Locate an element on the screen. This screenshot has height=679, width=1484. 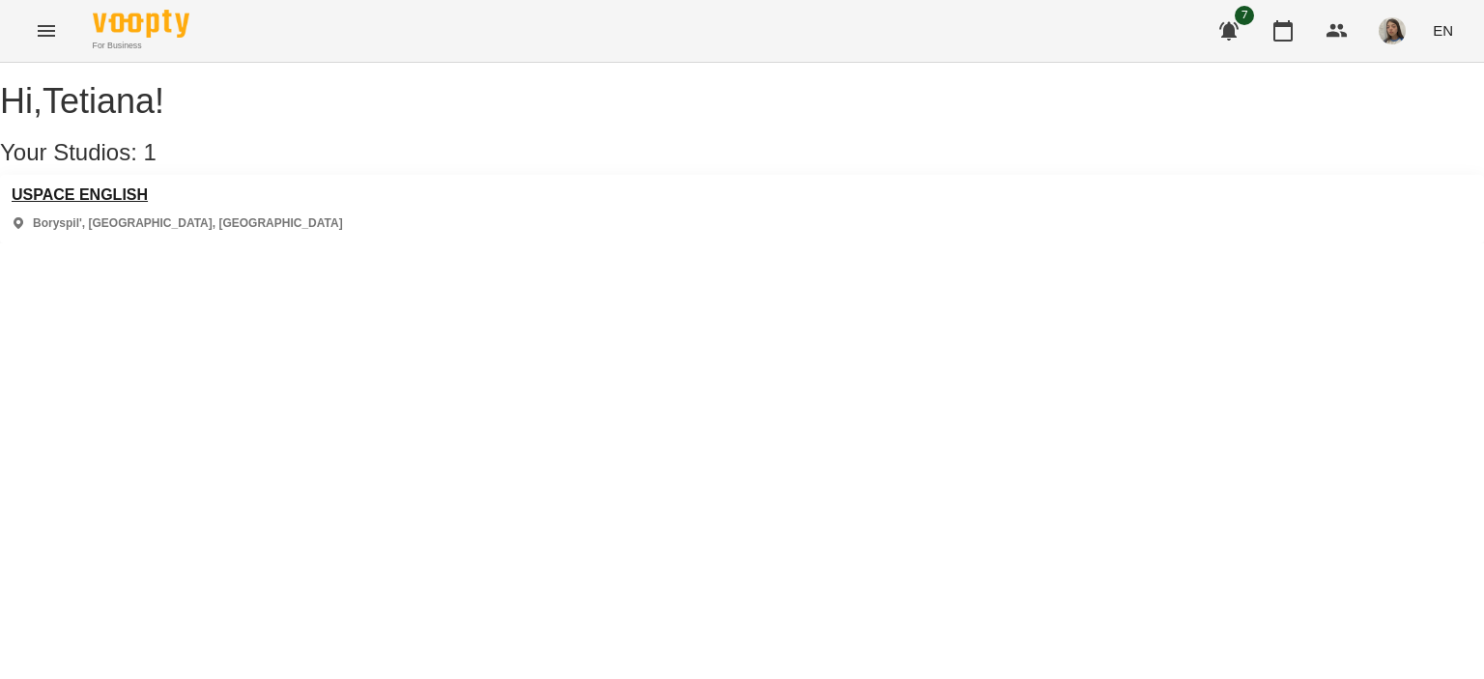
img: 8562b237ea367f17c5f9591cc48de4ba.jpg is located at coordinates (1392, 31).